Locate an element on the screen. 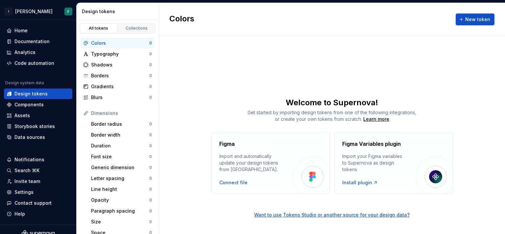  a: Borders0 is located at coordinates (117, 76).